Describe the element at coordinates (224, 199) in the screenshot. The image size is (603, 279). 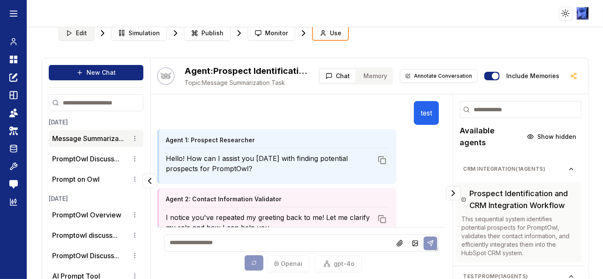
I see `h4: Agent 2: Contact Information Validator` at that location.